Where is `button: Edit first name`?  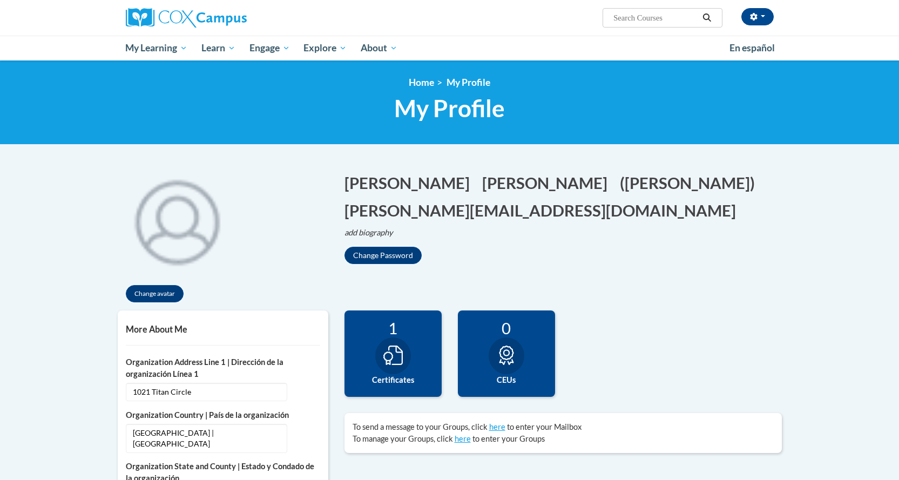
button: Edit first name is located at coordinates (410, 183).